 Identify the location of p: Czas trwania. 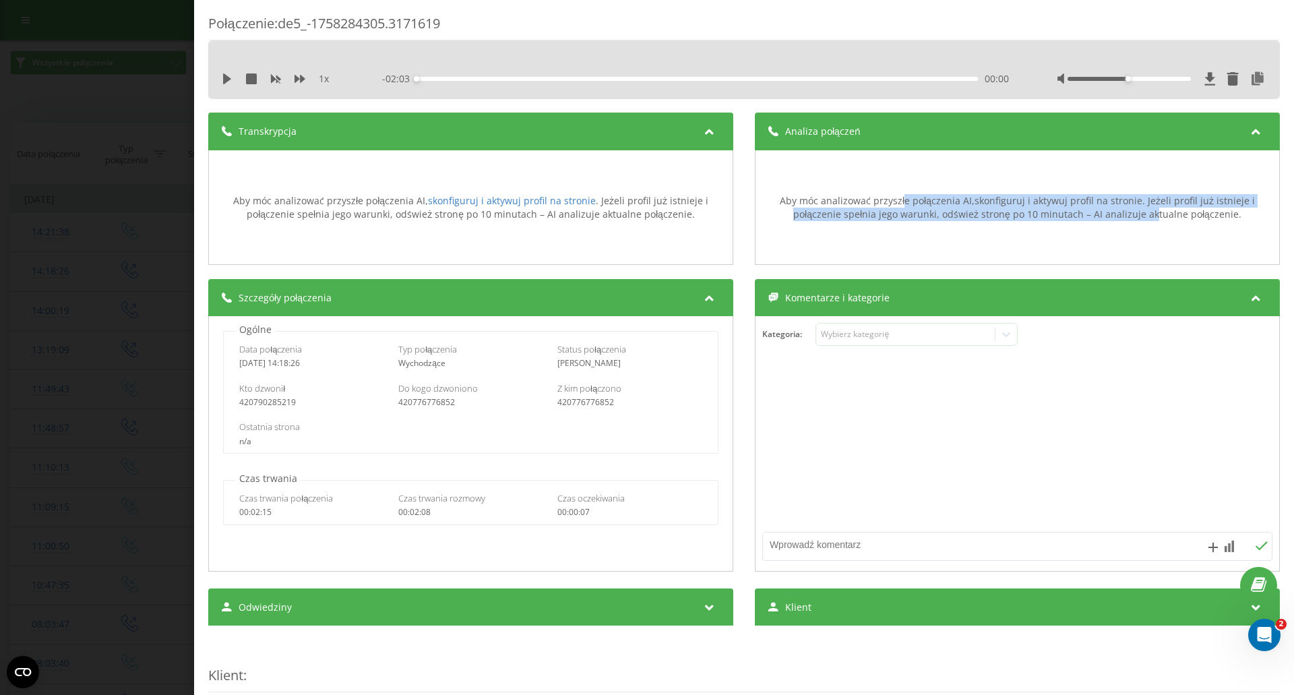
(268, 479).